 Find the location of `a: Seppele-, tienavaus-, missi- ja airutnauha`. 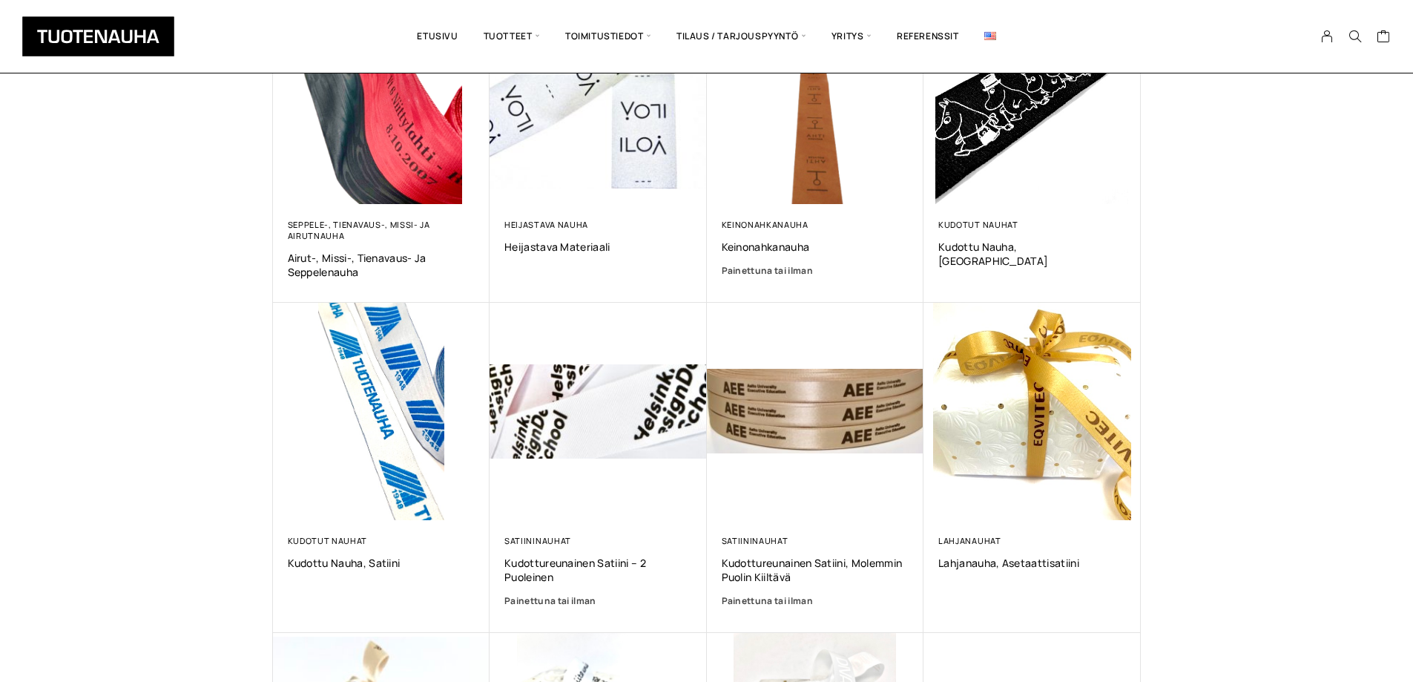

a: Seppele-, tienavaus-, missi- ja airutnauha is located at coordinates (359, 230).